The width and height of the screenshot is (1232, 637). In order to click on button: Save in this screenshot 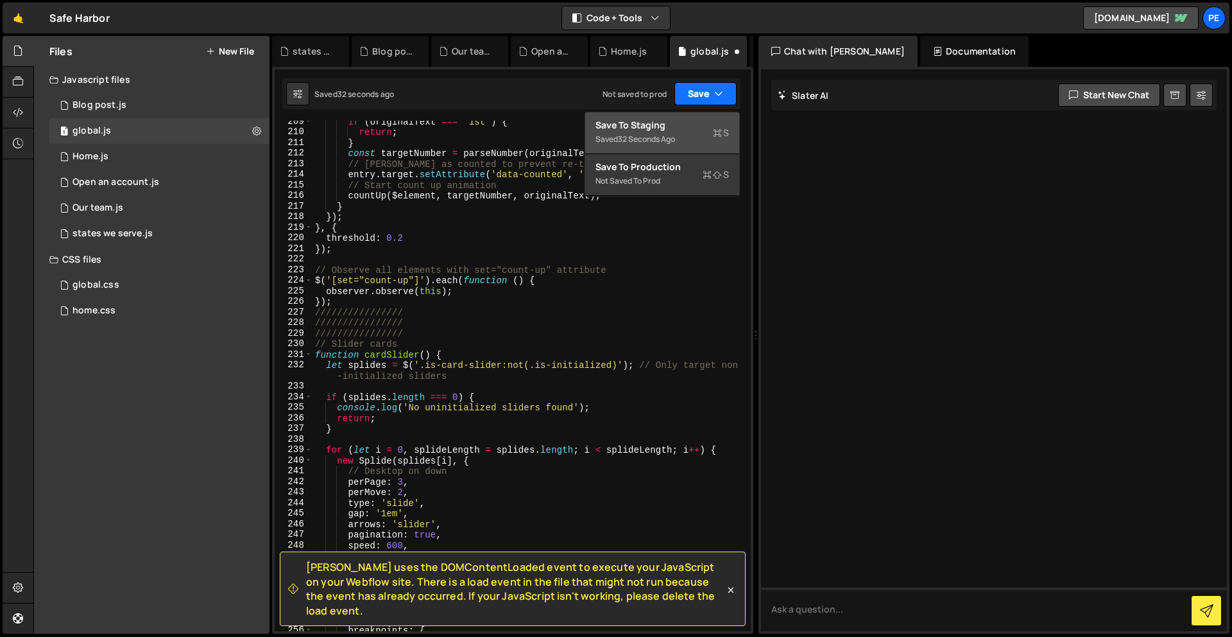, I will do `click(705, 94)`.